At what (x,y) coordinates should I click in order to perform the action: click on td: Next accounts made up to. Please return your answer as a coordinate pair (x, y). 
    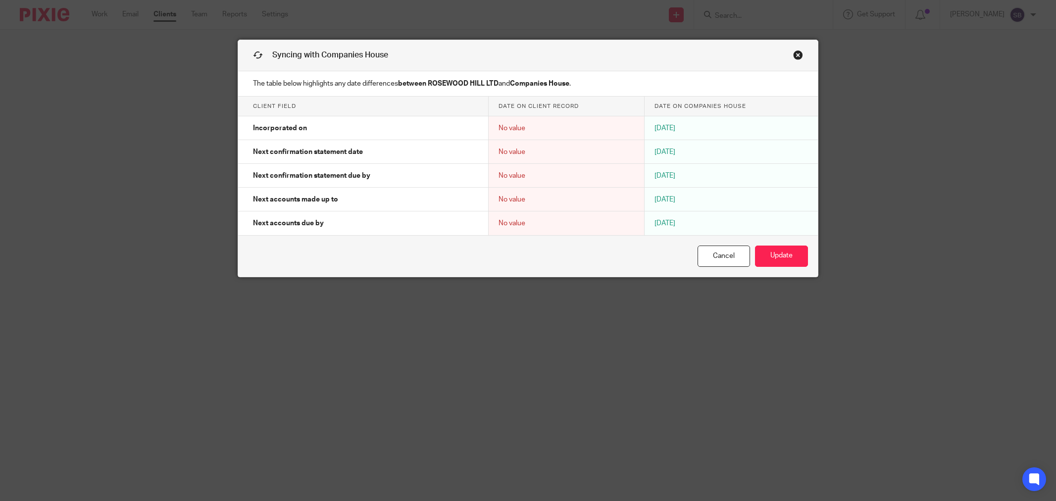
    Looking at the image, I should click on (363, 200).